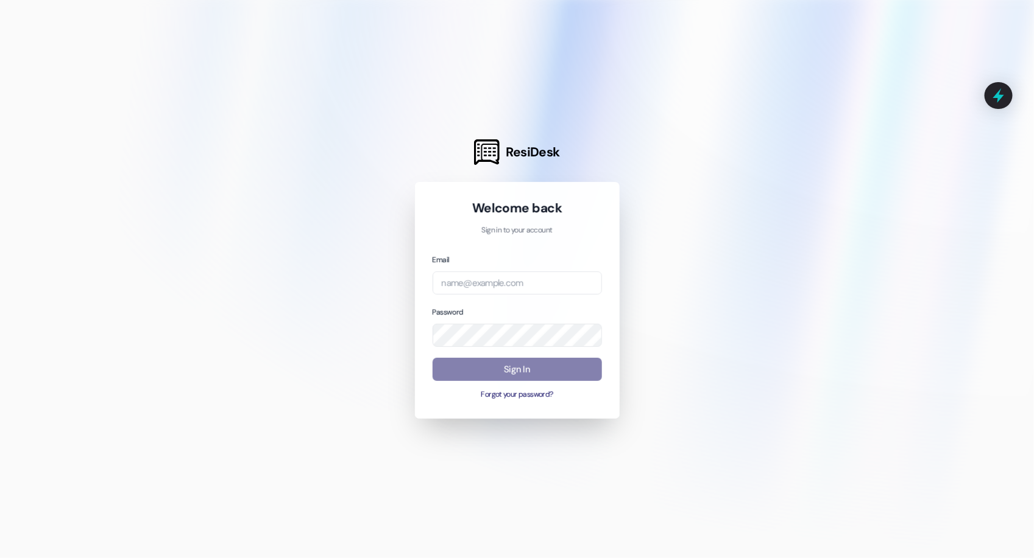 The image size is (1034, 558). Describe the element at coordinates (517, 283) in the screenshot. I see `input: name@example.com` at that location.